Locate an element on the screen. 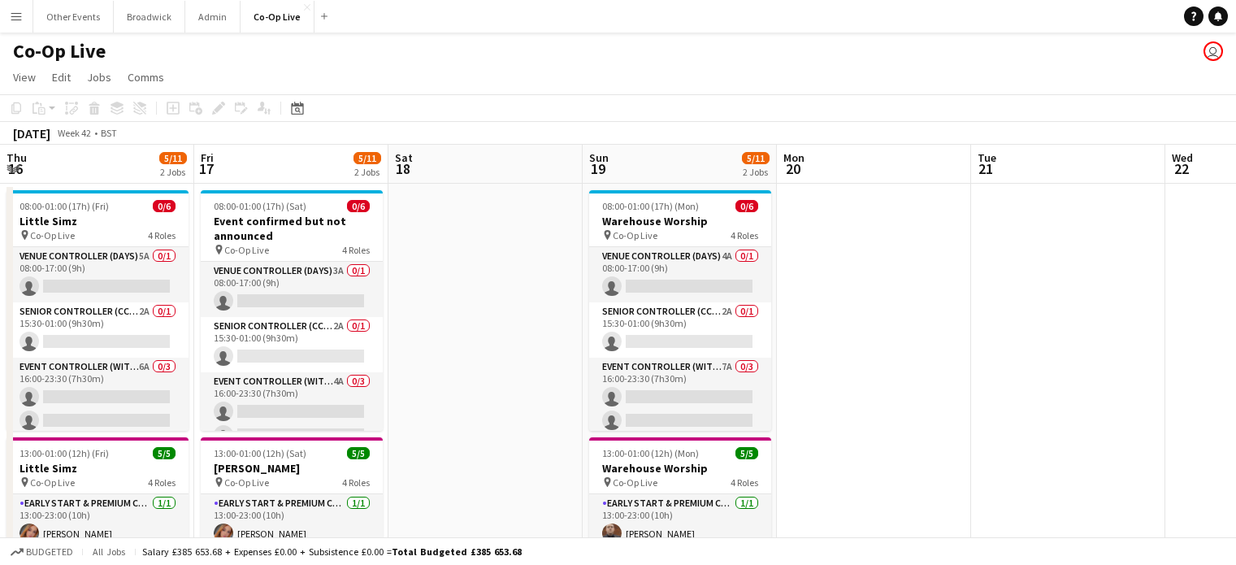 Image resolution: width=1236 pixels, height=565 pixels. span: Mon is located at coordinates (794, 158).